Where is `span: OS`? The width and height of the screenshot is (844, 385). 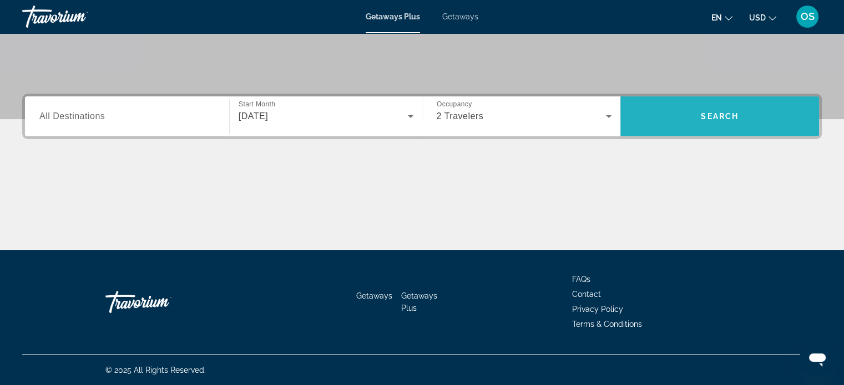
span: OS is located at coordinates (807, 17).